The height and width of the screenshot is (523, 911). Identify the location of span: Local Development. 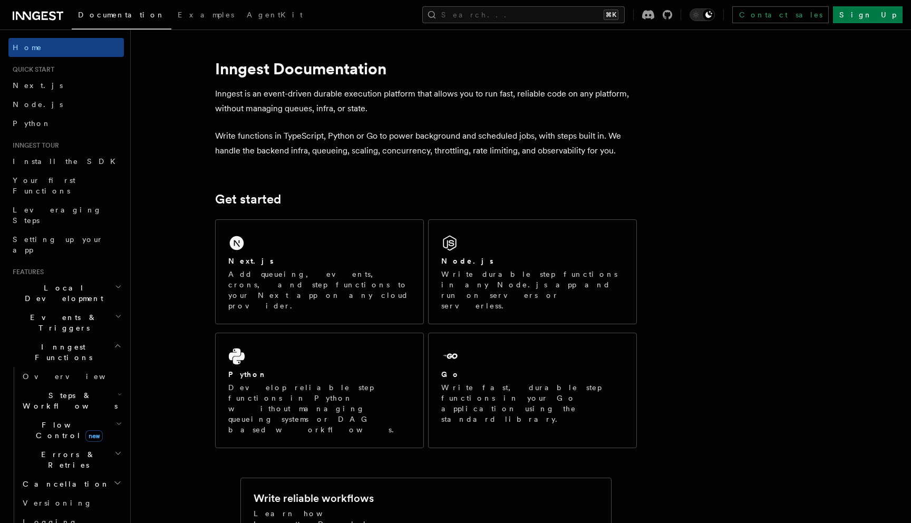
(62, 293).